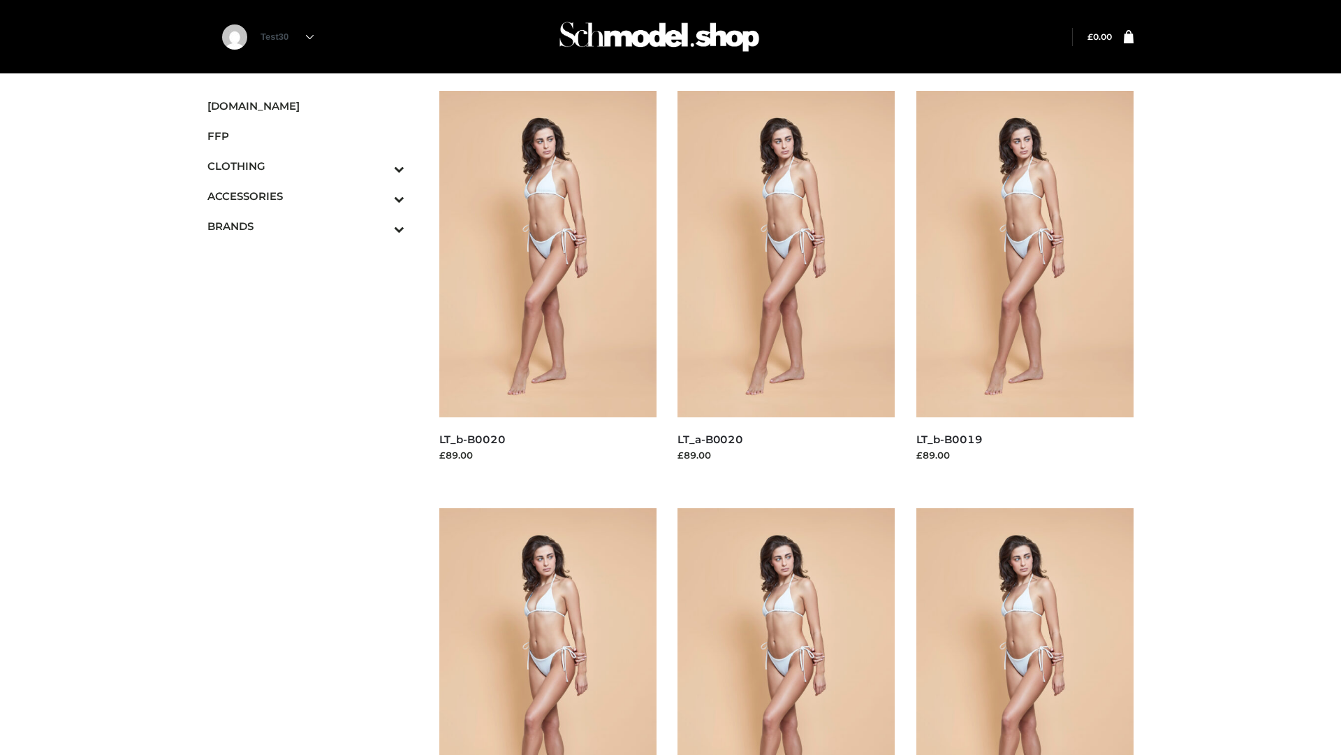 Image resolution: width=1341 pixels, height=755 pixels. What do you see at coordinates (306, 166) in the screenshot?
I see `a: CLOTHINGToggle Submenu` at bounding box center [306, 166].